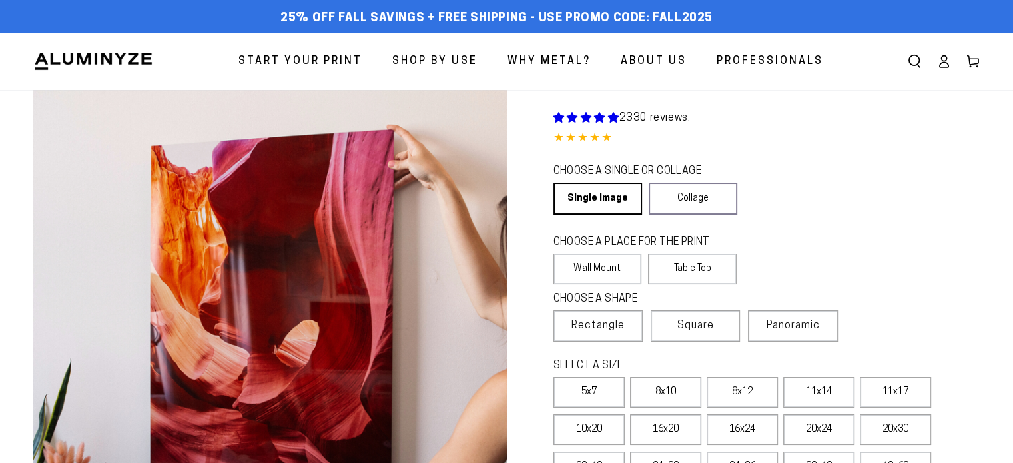  I want to click on legend: CHOOSE A PLACE FOR THE PRINT, so click(639, 242).